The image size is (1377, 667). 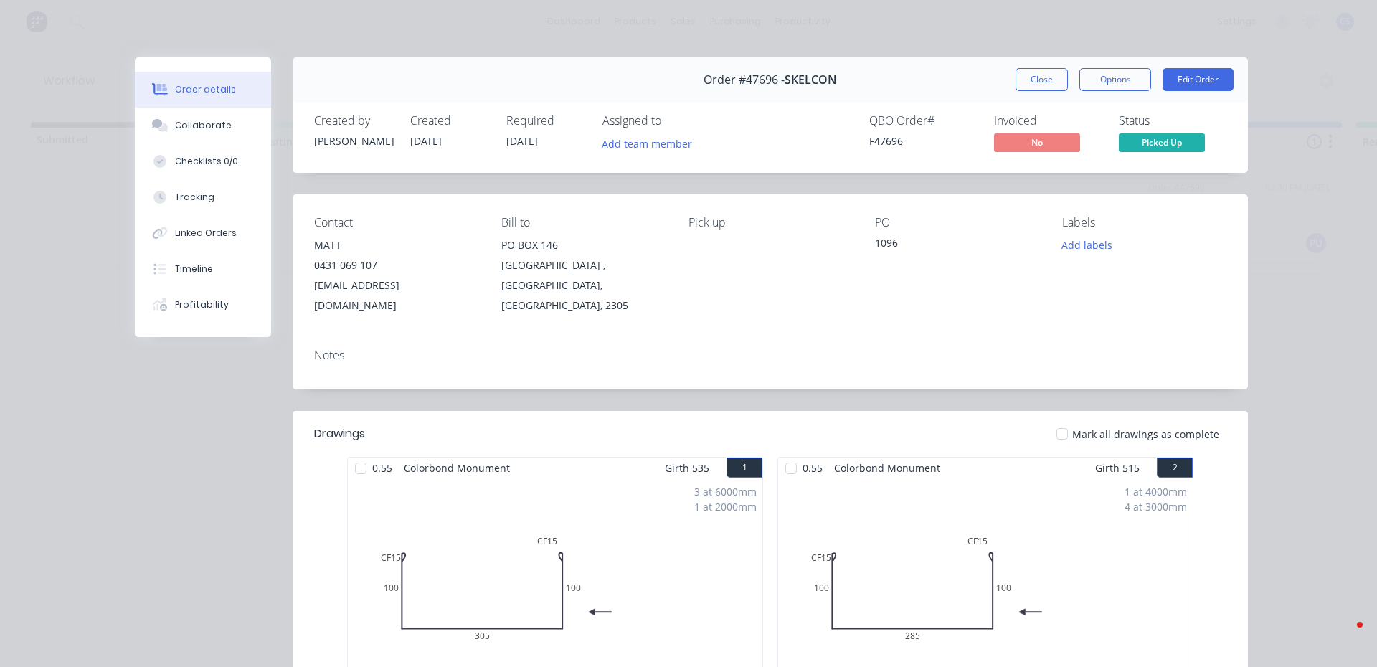 I want to click on button: Collaborate, so click(x=203, y=126).